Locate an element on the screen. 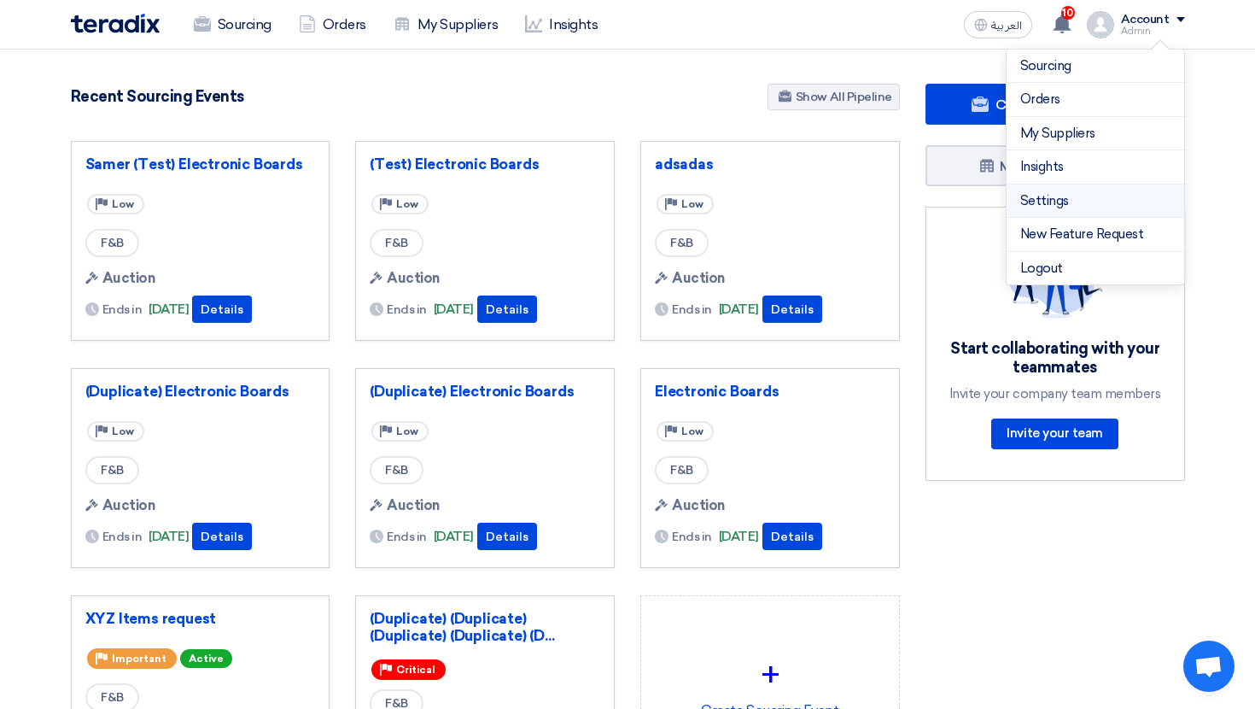  a: adsadas is located at coordinates (770, 164).